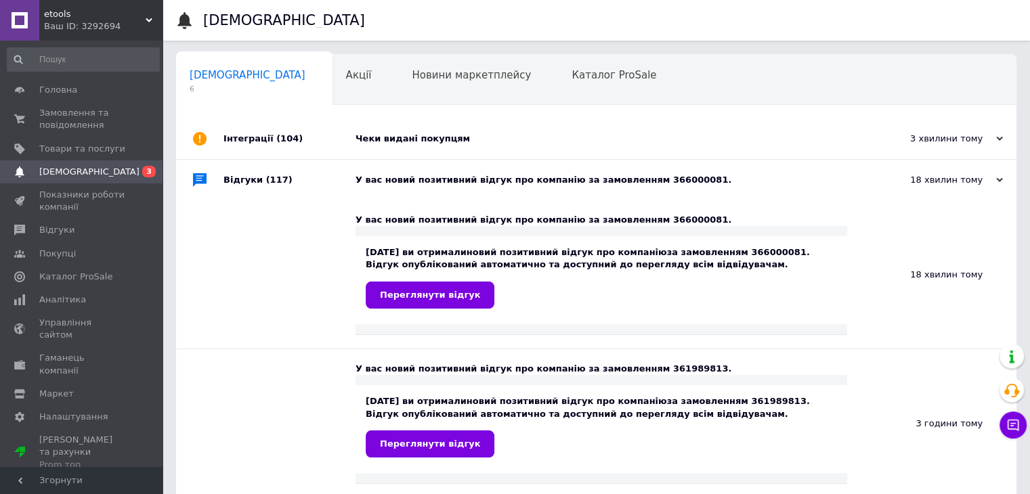 This screenshot has width=1030, height=494. What do you see at coordinates (58, 90) in the screenshot?
I see `span: Головна` at bounding box center [58, 90].